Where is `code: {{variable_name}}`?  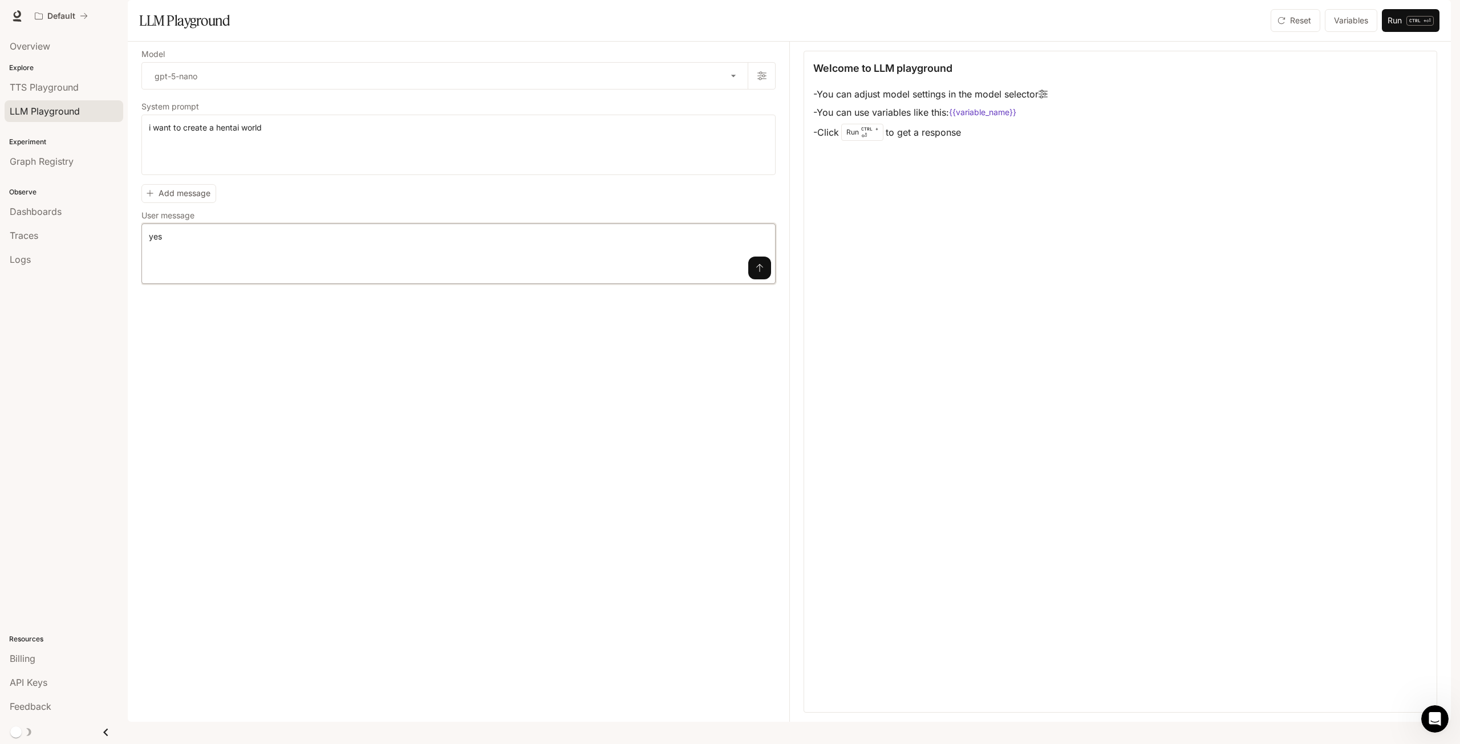
code: {{variable_name}} is located at coordinates (983, 112).